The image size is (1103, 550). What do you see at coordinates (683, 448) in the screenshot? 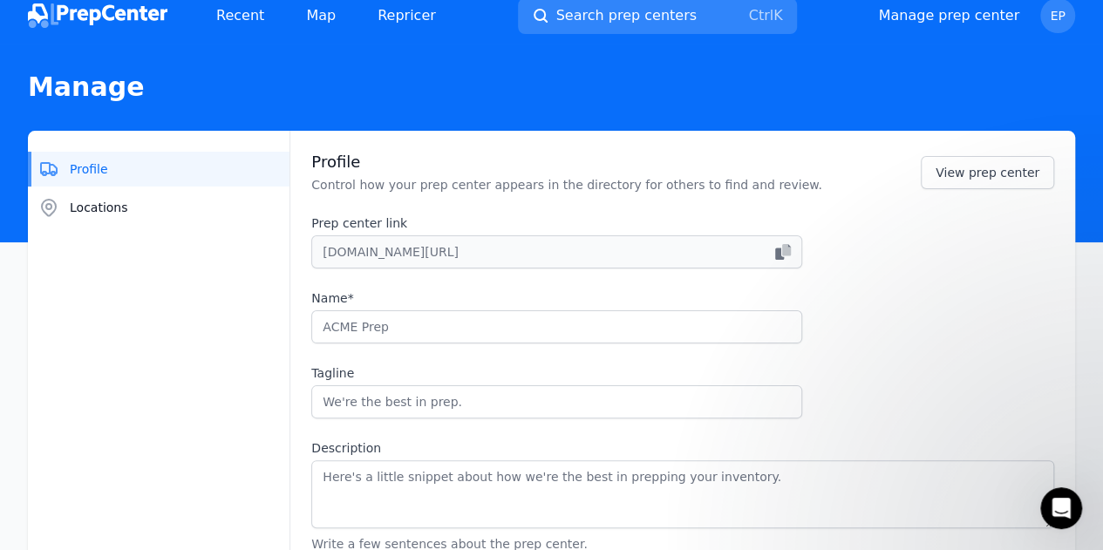
I see `label: Description` at bounding box center [683, 448].